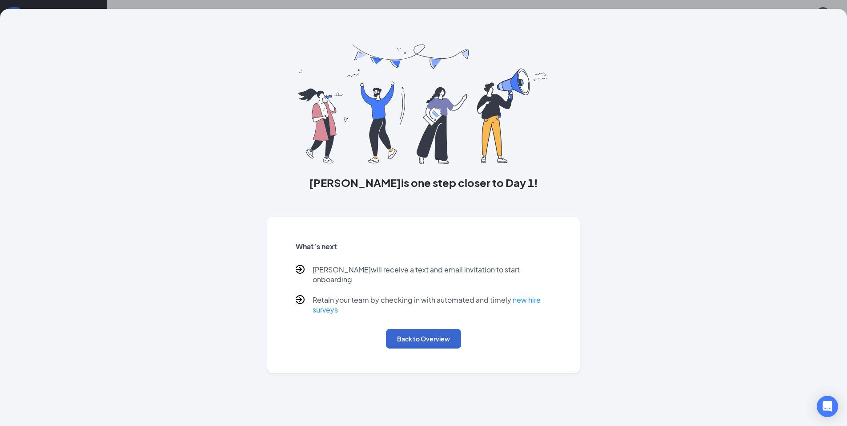  What do you see at coordinates (423, 338) in the screenshot?
I see `button: Back to Overview` at bounding box center [423, 338].